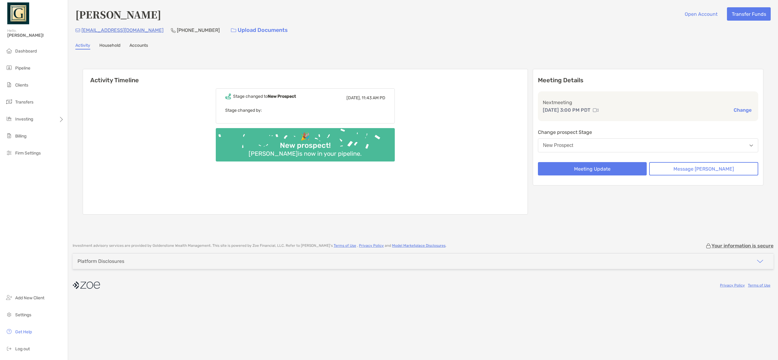 This screenshot has width=778, height=360. I want to click on h6: Activity Timeline, so click(305, 77).